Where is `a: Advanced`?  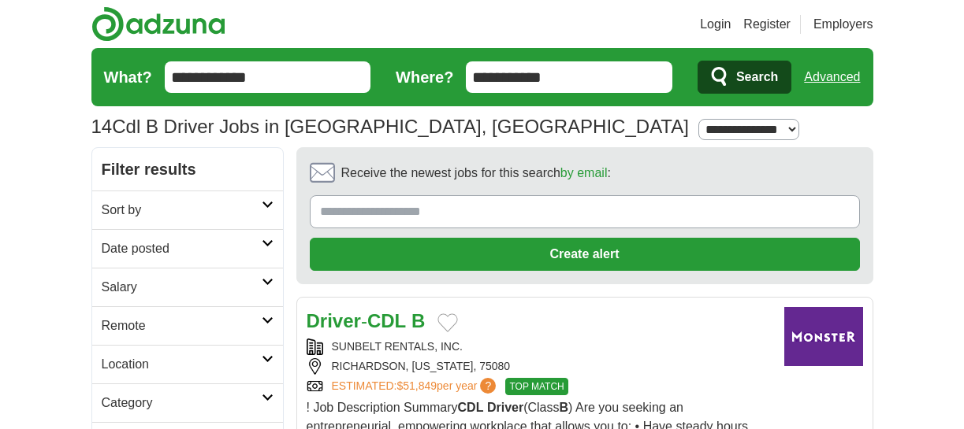
a: Advanced is located at coordinates (831, 77).